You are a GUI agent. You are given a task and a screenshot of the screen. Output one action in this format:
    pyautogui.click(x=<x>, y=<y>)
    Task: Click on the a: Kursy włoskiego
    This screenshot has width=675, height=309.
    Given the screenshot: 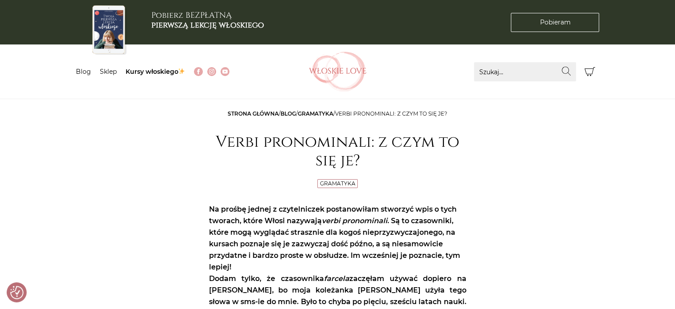 What is the action you would take?
    pyautogui.click(x=155, y=71)
    